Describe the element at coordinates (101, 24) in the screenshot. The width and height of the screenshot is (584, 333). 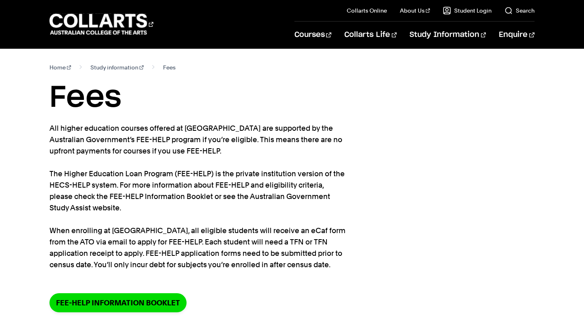
I see `div: Go to homepage` at that location.